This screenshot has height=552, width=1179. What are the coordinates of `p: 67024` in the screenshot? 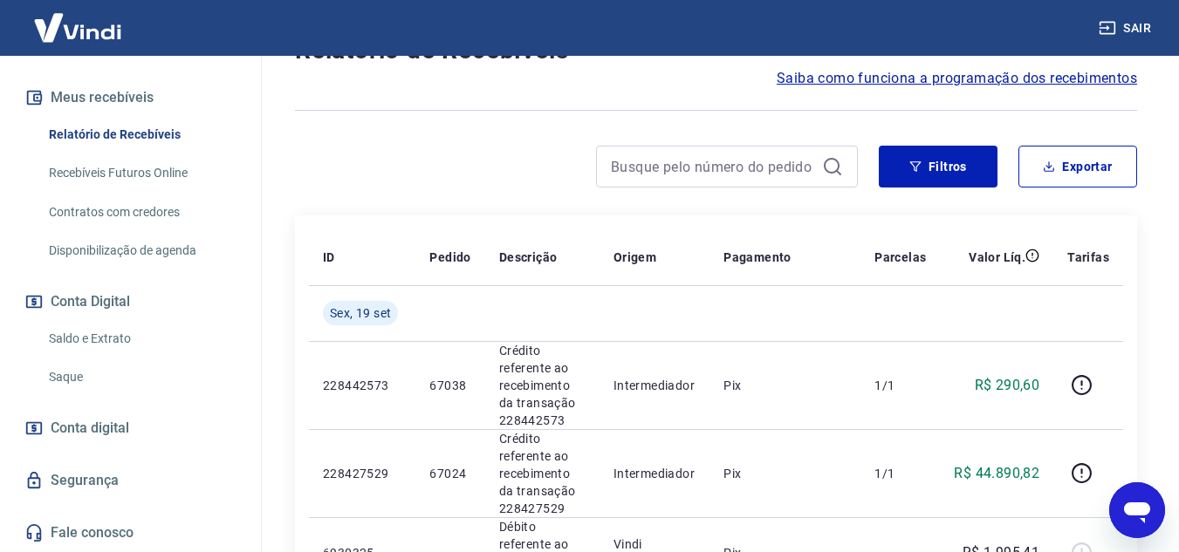 It's located at (449, 474).